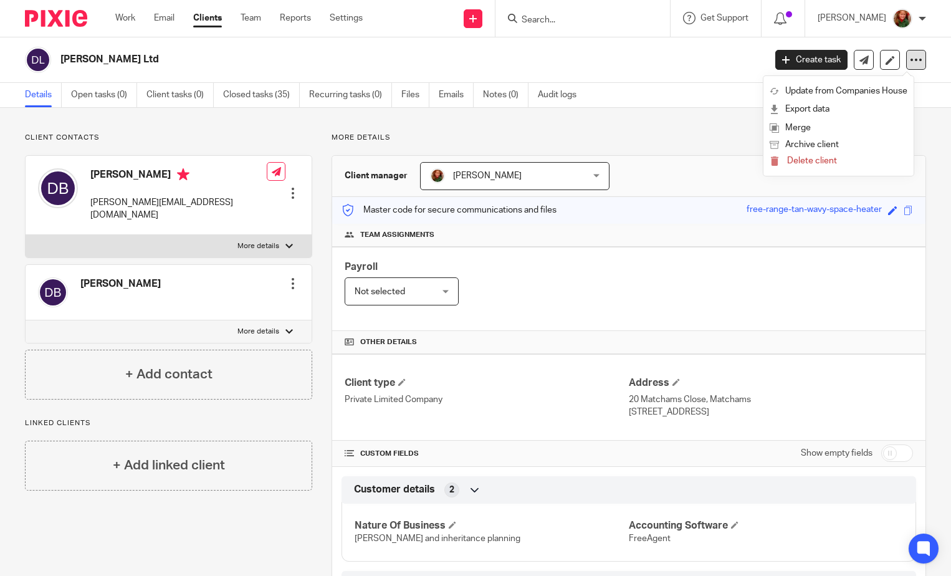  Describe the element at coordinates (208, 18) in the screenshot. I see `a: Clients` at that location.